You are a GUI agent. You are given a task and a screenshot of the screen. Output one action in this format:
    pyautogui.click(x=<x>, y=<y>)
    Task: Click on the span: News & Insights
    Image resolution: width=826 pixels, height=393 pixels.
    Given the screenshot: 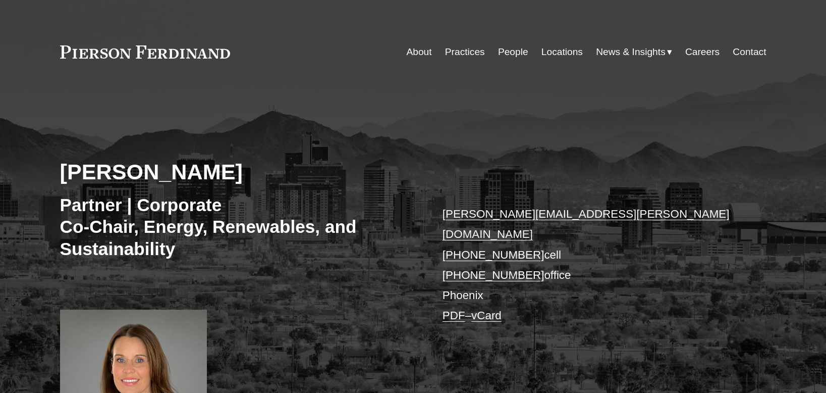 What is the action you would take?
    pyautogui.click(x=631, y=52)
    